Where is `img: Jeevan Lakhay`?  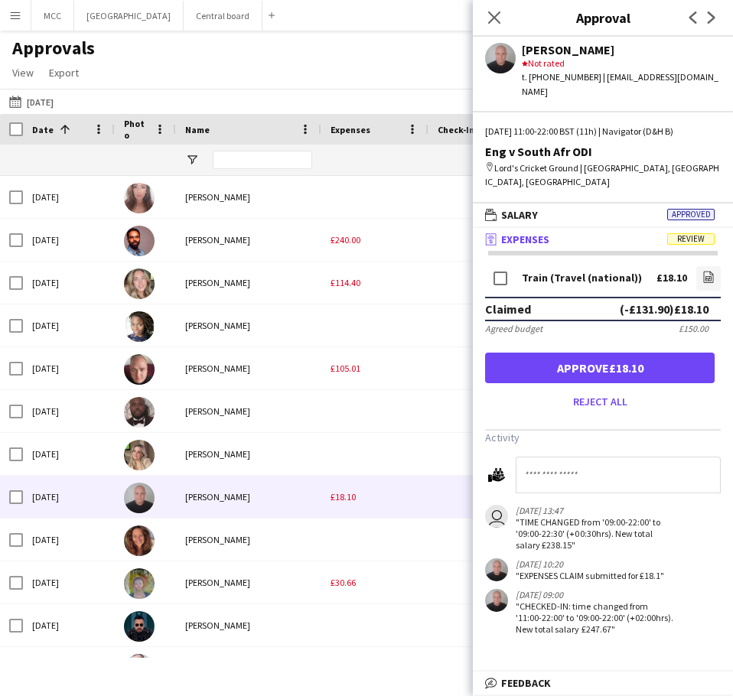
img: Jeevan Lakhay is located at coordinates (139, 627).